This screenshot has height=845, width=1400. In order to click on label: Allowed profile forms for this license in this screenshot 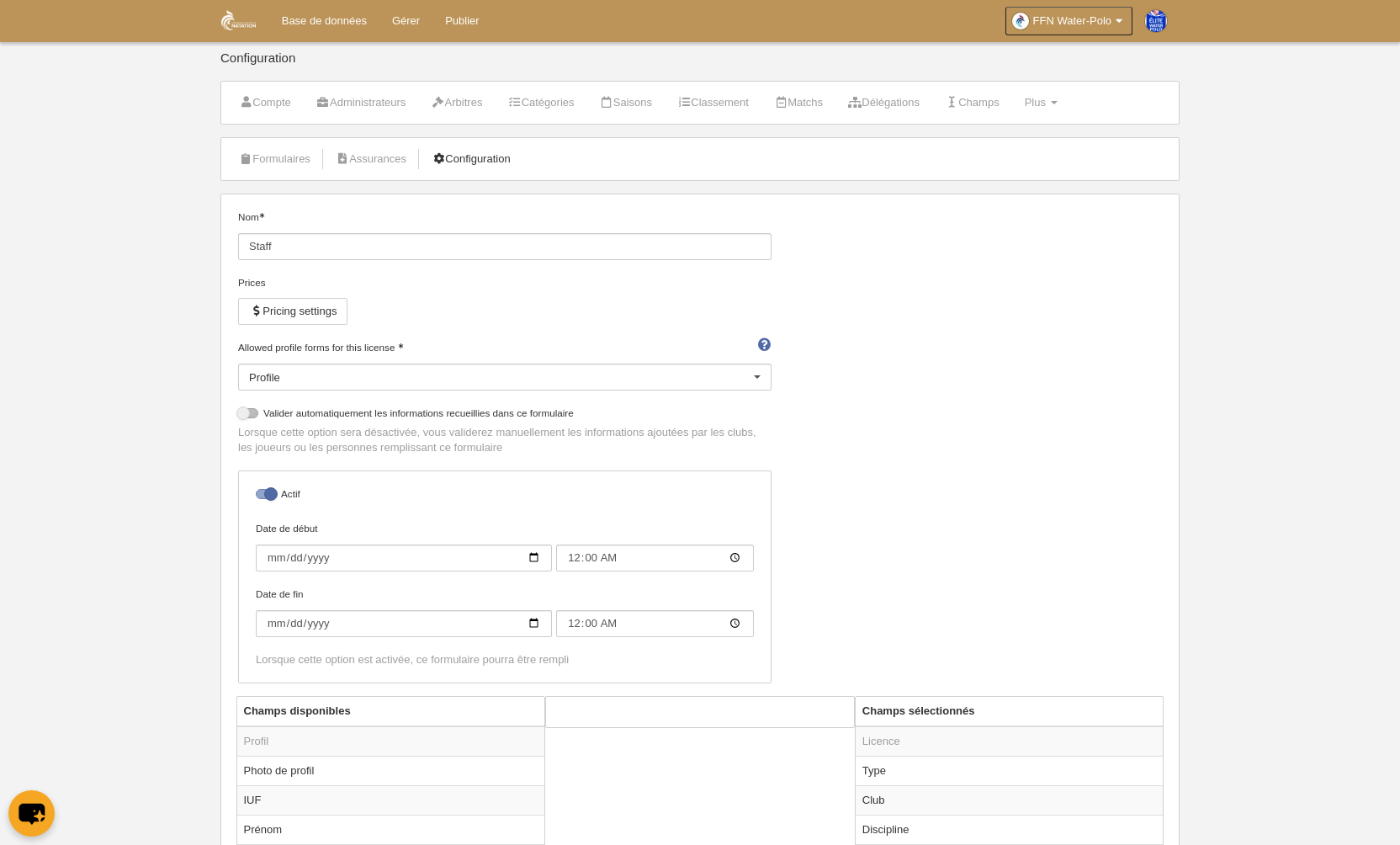, I will do `click(504, 348)`.